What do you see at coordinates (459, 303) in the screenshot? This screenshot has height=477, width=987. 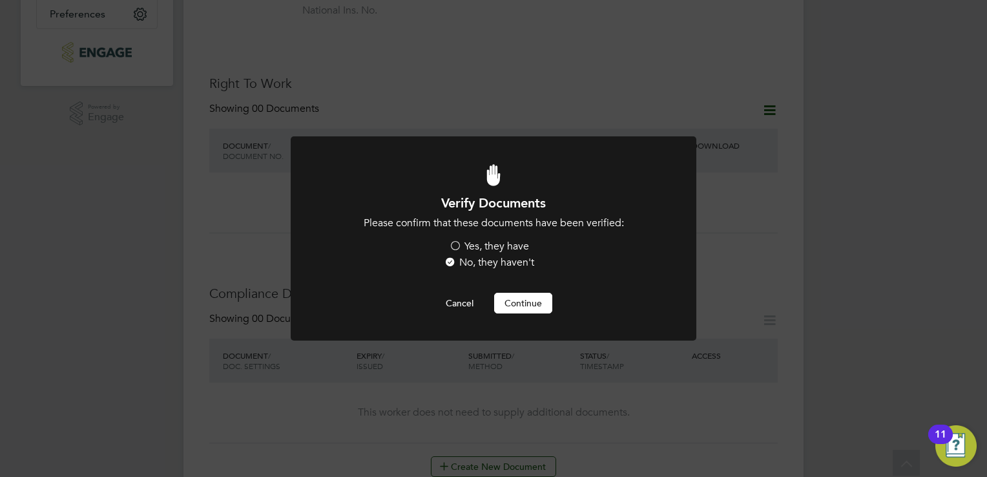 I see `button: Cancel` at bounding box center [459, 303].